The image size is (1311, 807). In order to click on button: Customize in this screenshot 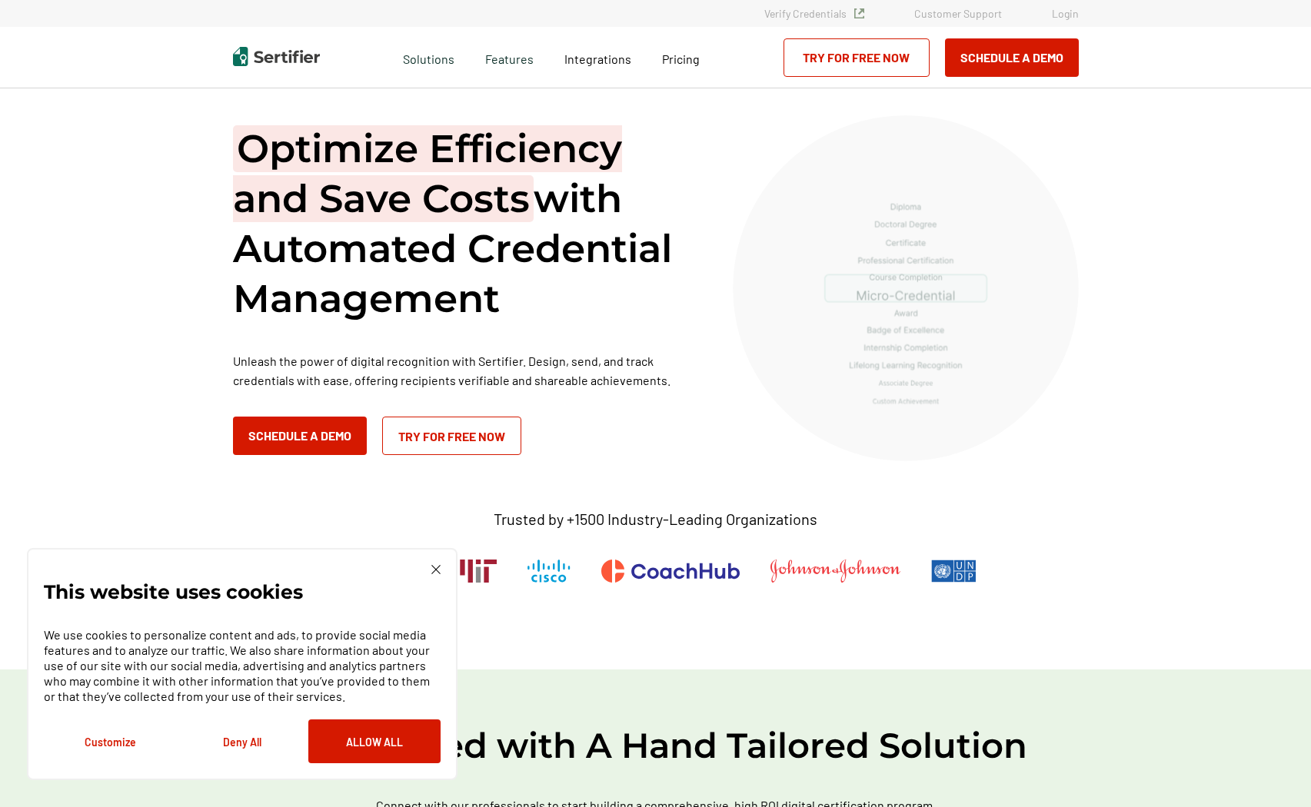, I will do `click(110, 741)`.